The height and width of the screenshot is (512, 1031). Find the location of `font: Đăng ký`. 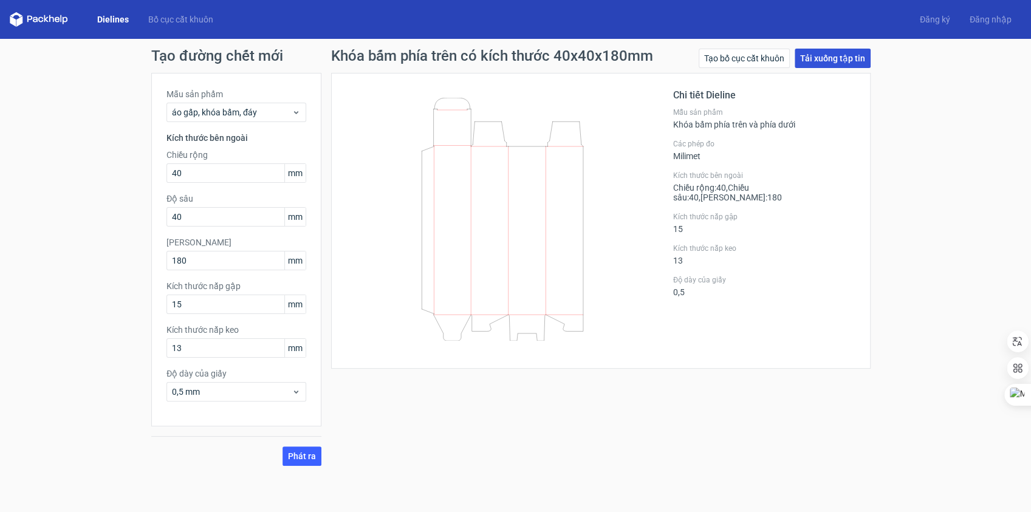

font: Đăng ký is located at coordinates (935, 19).